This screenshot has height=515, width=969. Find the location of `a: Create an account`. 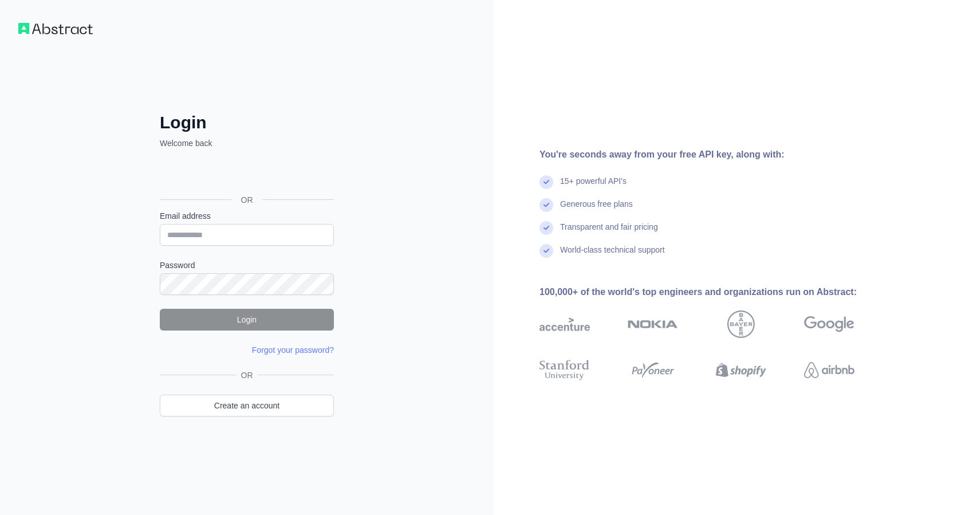

a: Create an account is located at coordinates (247, 406).